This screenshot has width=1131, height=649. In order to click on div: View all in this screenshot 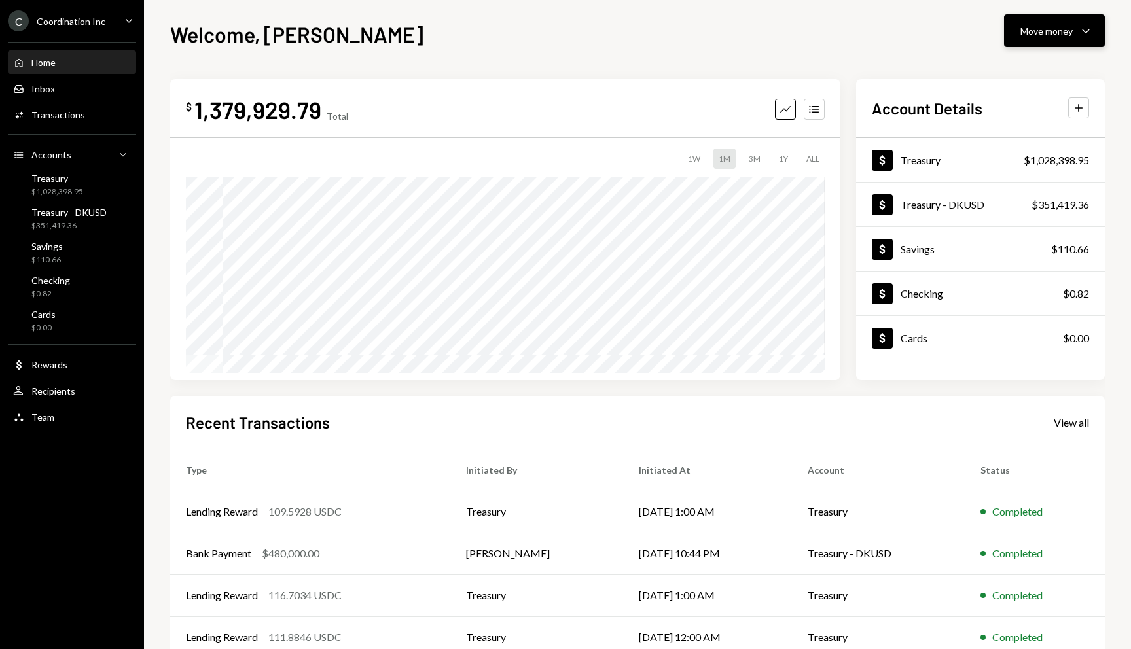, I will do `click(1071, 423)`.